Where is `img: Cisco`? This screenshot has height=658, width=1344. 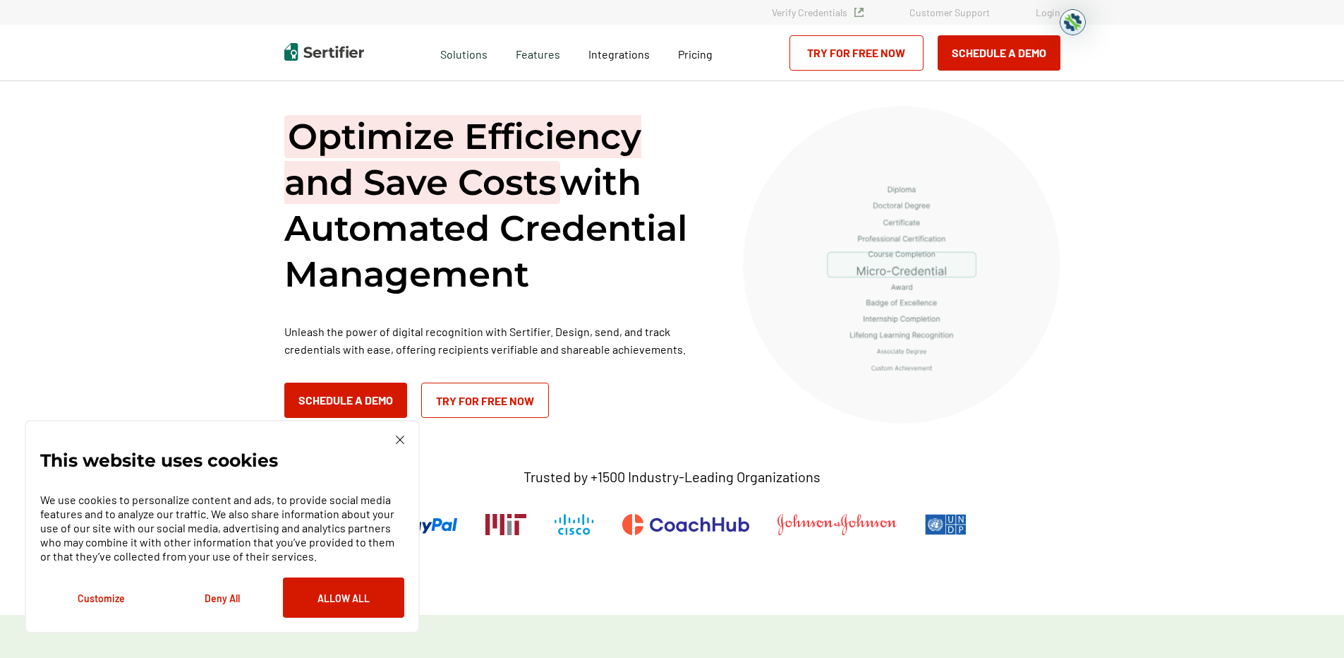 img: Cisco is located at coordinates (574, 524).